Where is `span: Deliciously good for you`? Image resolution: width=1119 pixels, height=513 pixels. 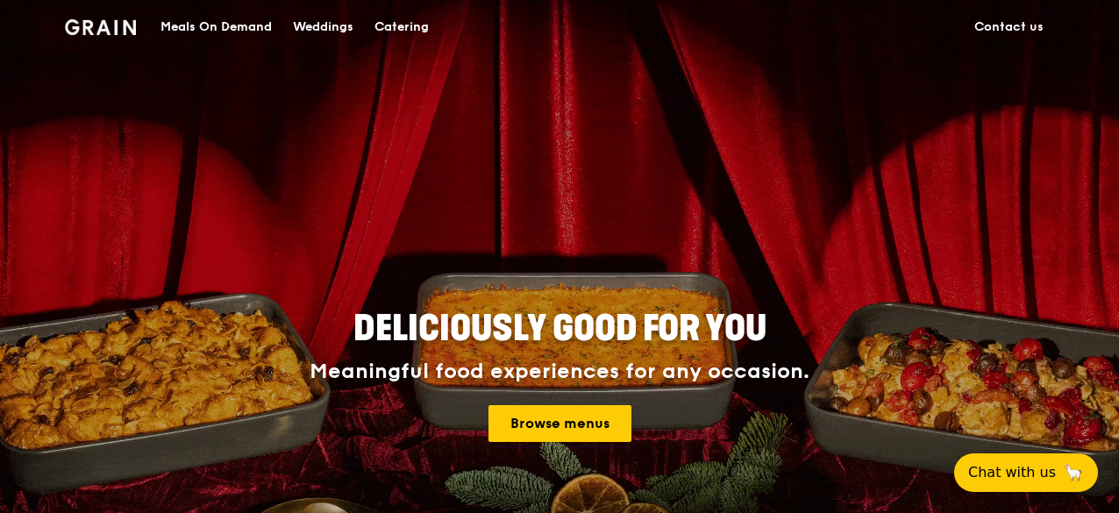
span: Deliciously good for you is located at coordinates (560, 329).